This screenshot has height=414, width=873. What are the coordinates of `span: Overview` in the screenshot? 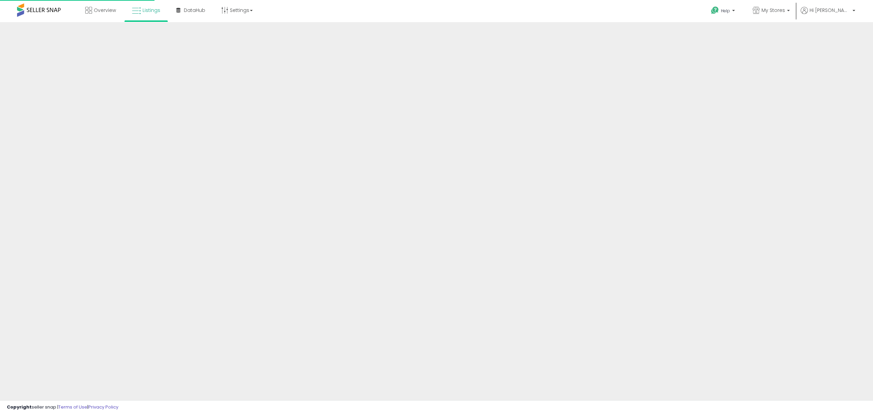 It's located at (105, 10).